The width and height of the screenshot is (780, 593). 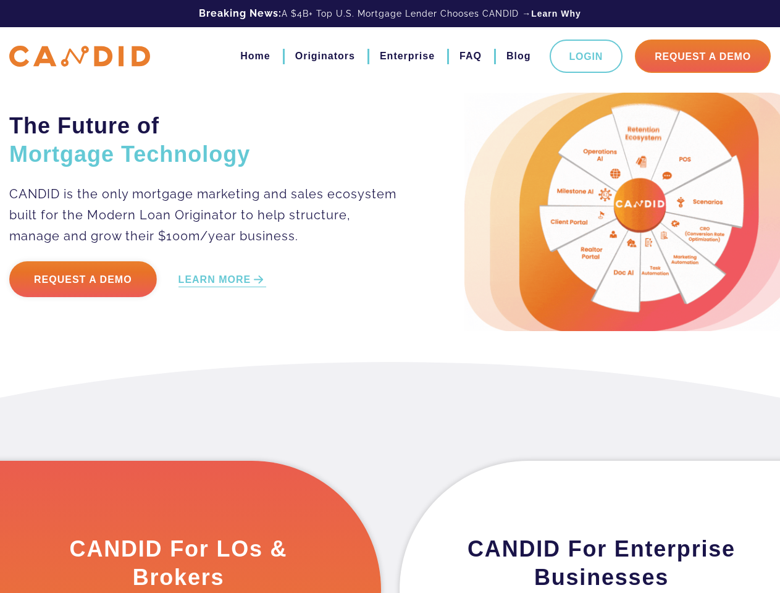 I want to click on a: Learn Why, so click(x=556, y=14).